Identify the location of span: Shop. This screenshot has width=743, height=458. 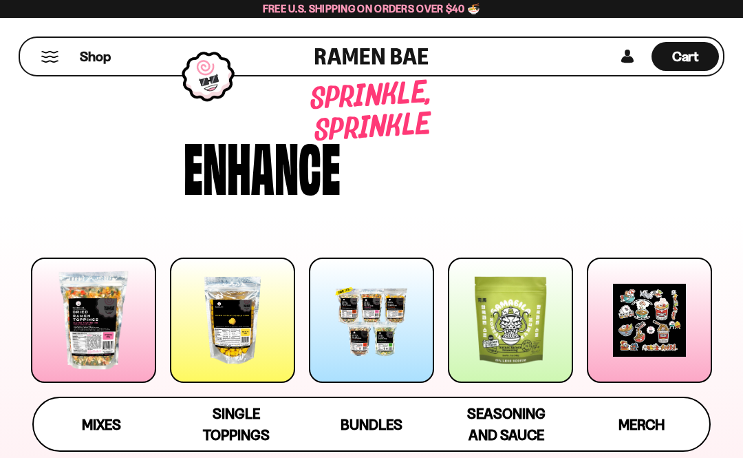
(95, 56).